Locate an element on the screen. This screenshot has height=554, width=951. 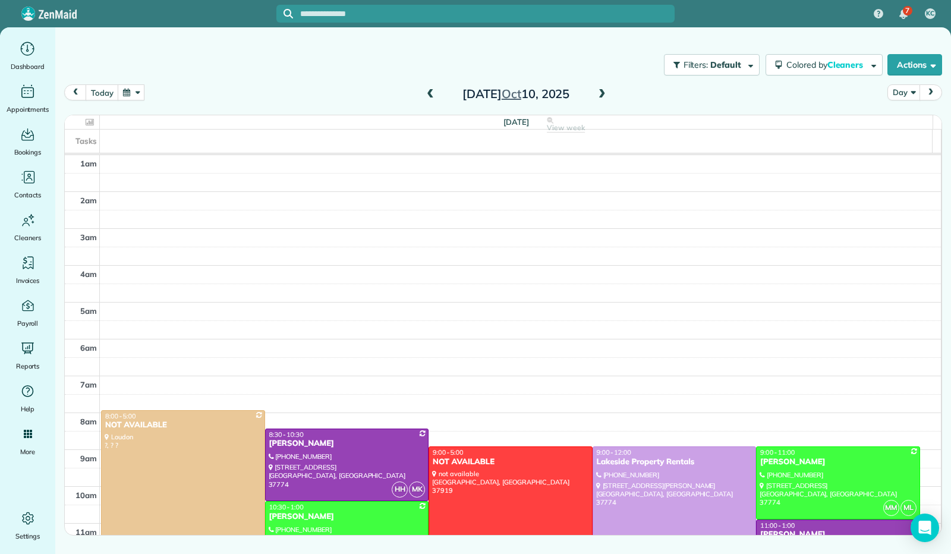
span: MK is located at coordinates (417, 489).